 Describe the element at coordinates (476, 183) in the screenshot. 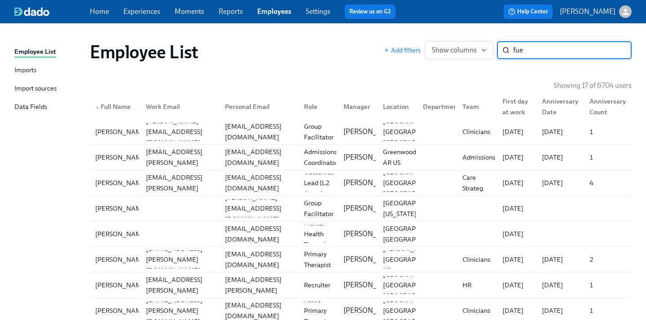

I see `div: Care Strateg` at that location.